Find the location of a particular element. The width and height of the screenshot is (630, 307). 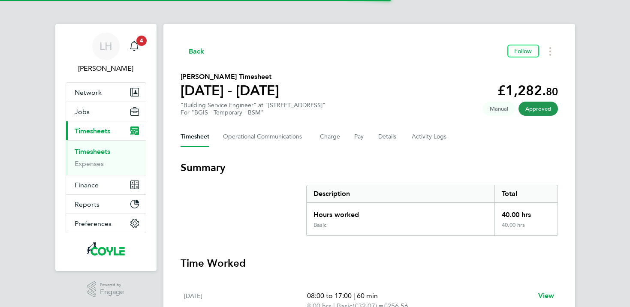

nav: Main navigation is located at coordinates (106, 148).